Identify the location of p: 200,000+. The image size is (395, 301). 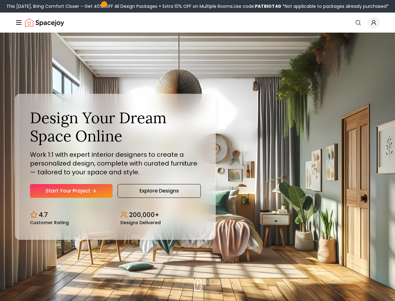
(144, 214).